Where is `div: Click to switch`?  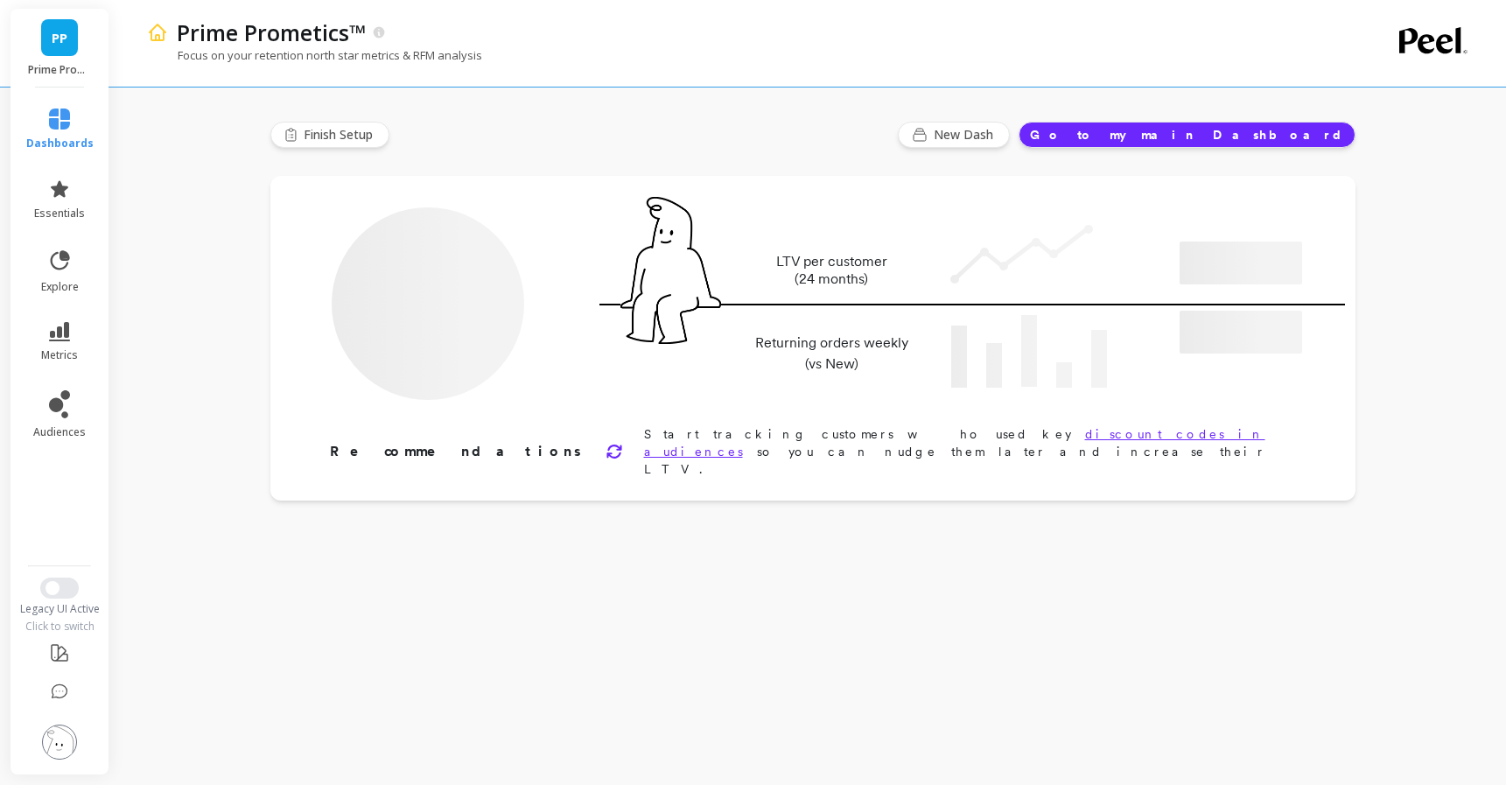 div: Click to switch is located at coordinates (59, 626).